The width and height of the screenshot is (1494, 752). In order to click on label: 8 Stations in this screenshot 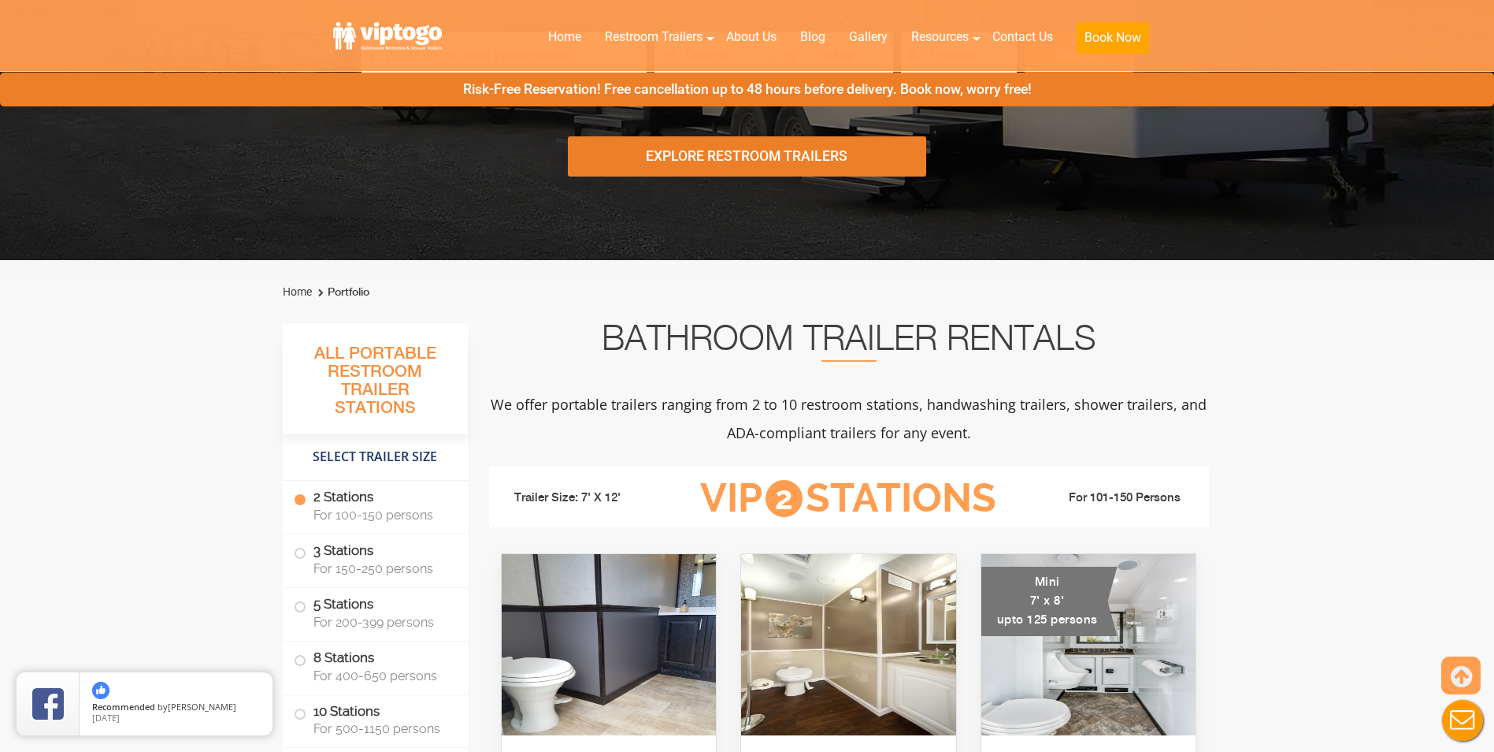, I will do `click(375, 666)`.